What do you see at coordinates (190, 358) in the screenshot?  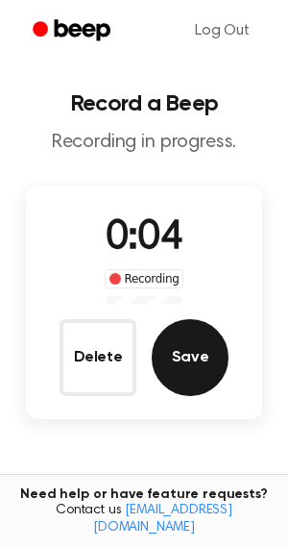 I see `button: Save Audio Record` at bounding box center [190, 358].